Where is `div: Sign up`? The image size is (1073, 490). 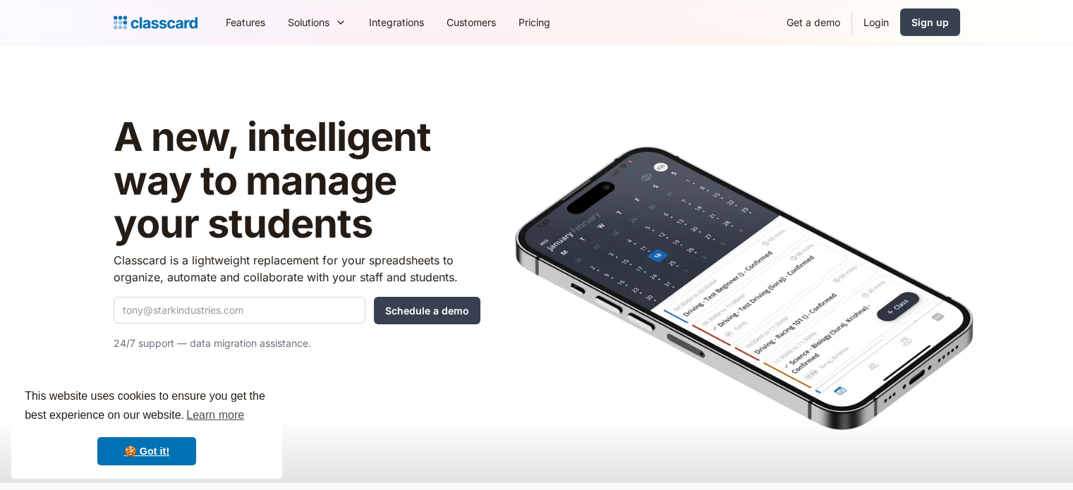
div: Sign up is located at coordinates (930, 22).